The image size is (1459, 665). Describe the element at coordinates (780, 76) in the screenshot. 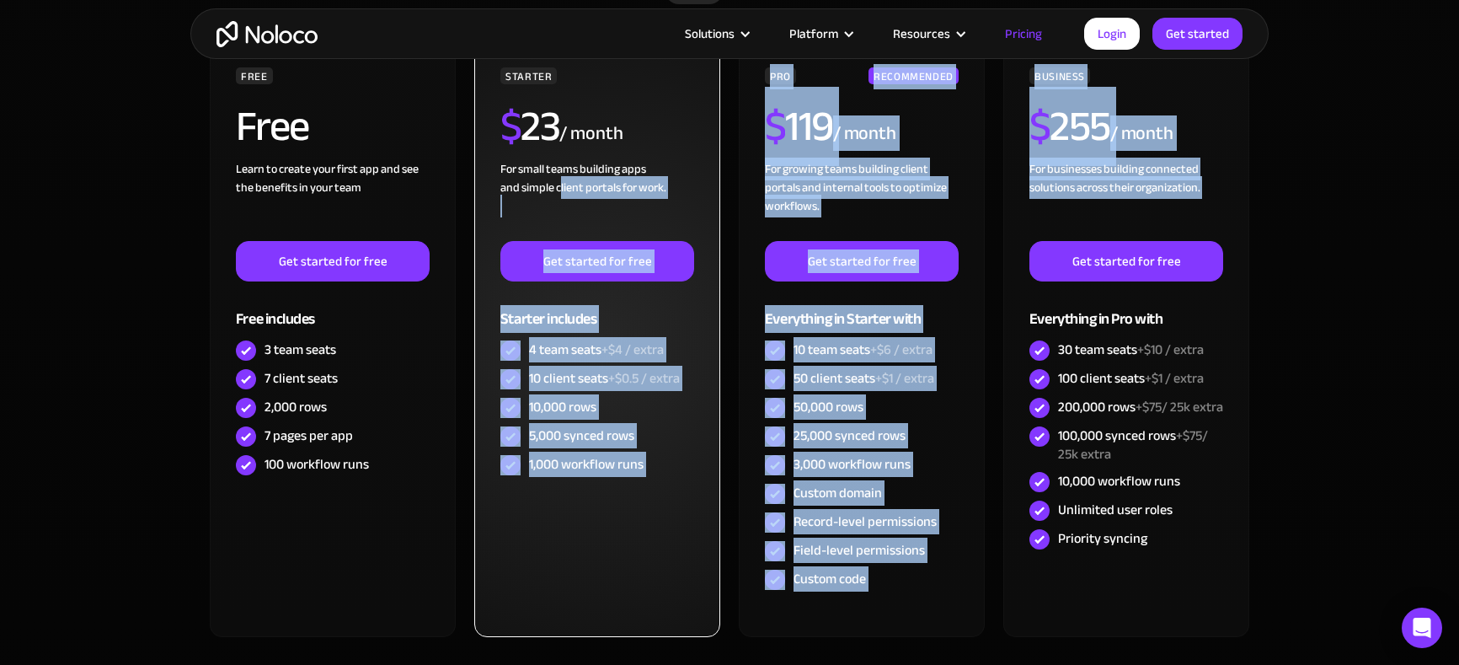

I see `div: PRO` at that location.